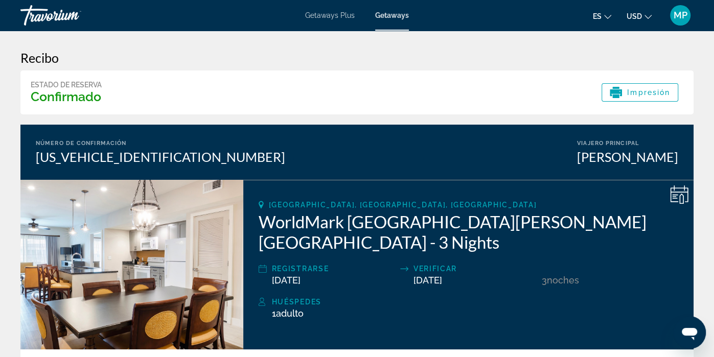 This screenshot has height=357, width=714. I want to click on span: noches, so click(563, 280).